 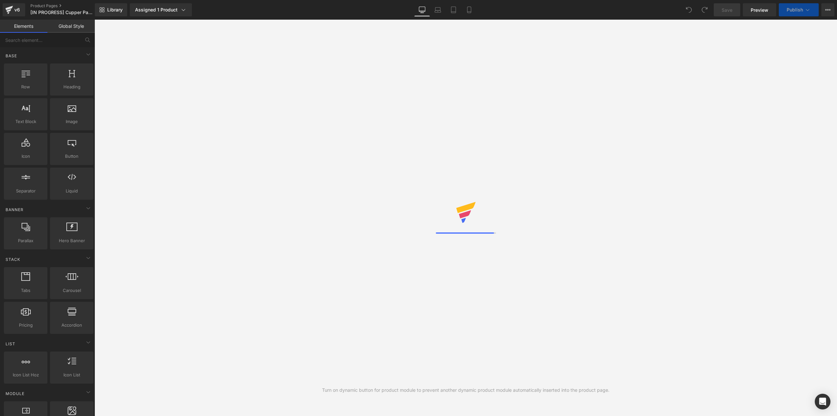 What do you see at coordinates (72, 374) in the screenshot?
I see `span: Icon List` at bounding box center [72, 374].